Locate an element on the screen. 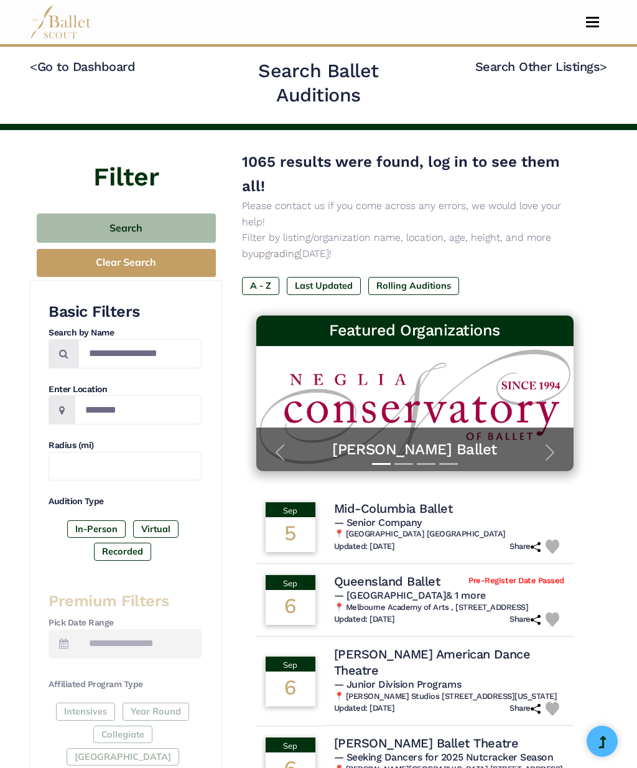  span: — Seeking Dancers for 2025 Nutcracker Season is located at coordinates (444, 757).